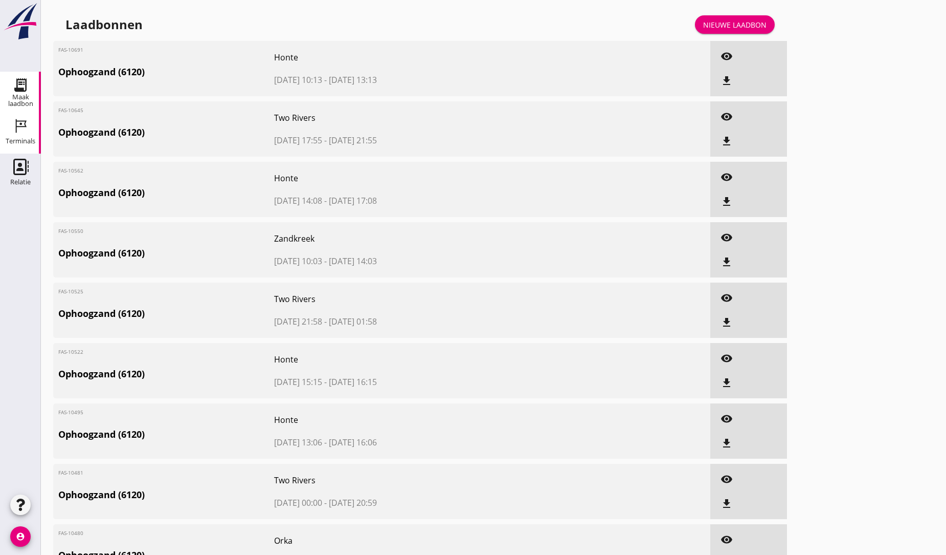 Image resolution: width=946 pixels, height=555 pixels. Describe the element at coordinates (73, 291) in the screenshot. I see `span: FAS-10525` at that location.